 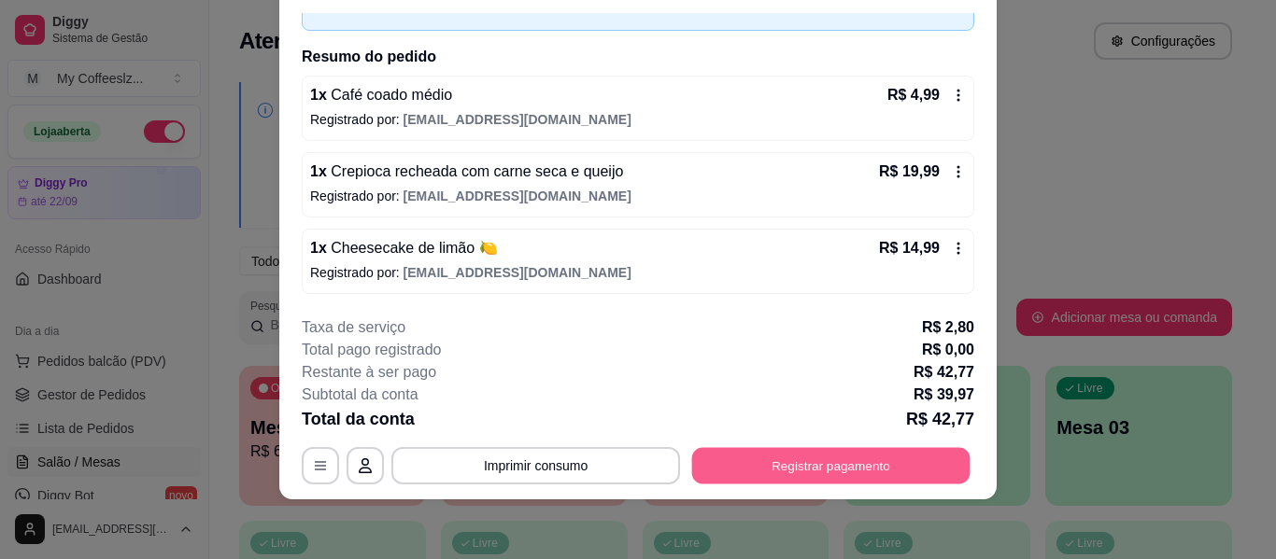 I want to click on p: R$ 39,97, so click(x=943, y=395).